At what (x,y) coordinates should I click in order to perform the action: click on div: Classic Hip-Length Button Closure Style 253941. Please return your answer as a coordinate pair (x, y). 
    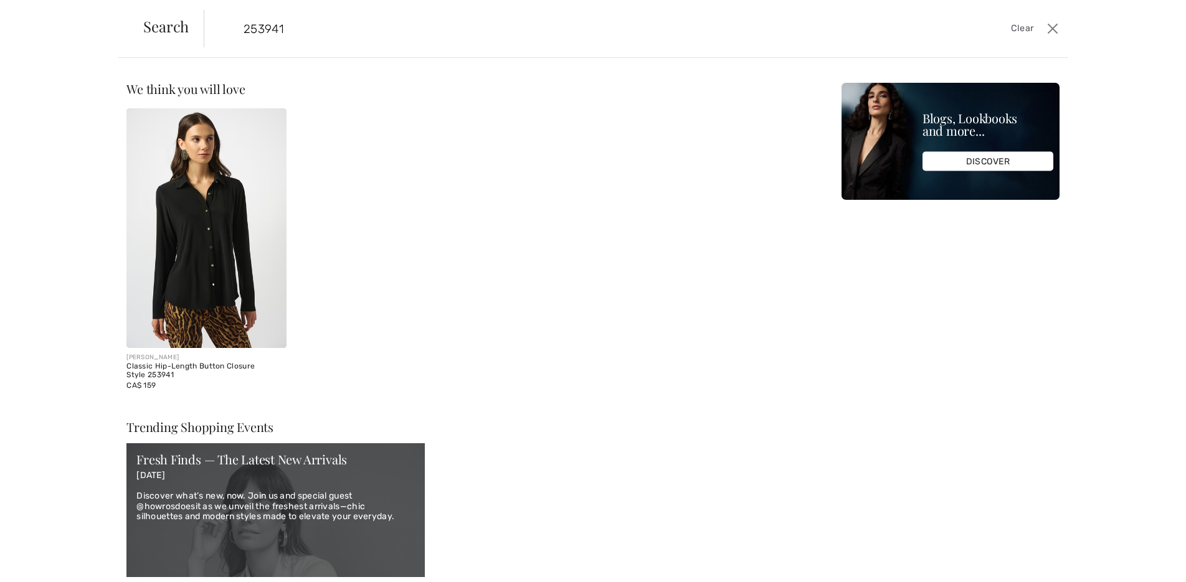
    Looking at the image, I should click on (206, 371).